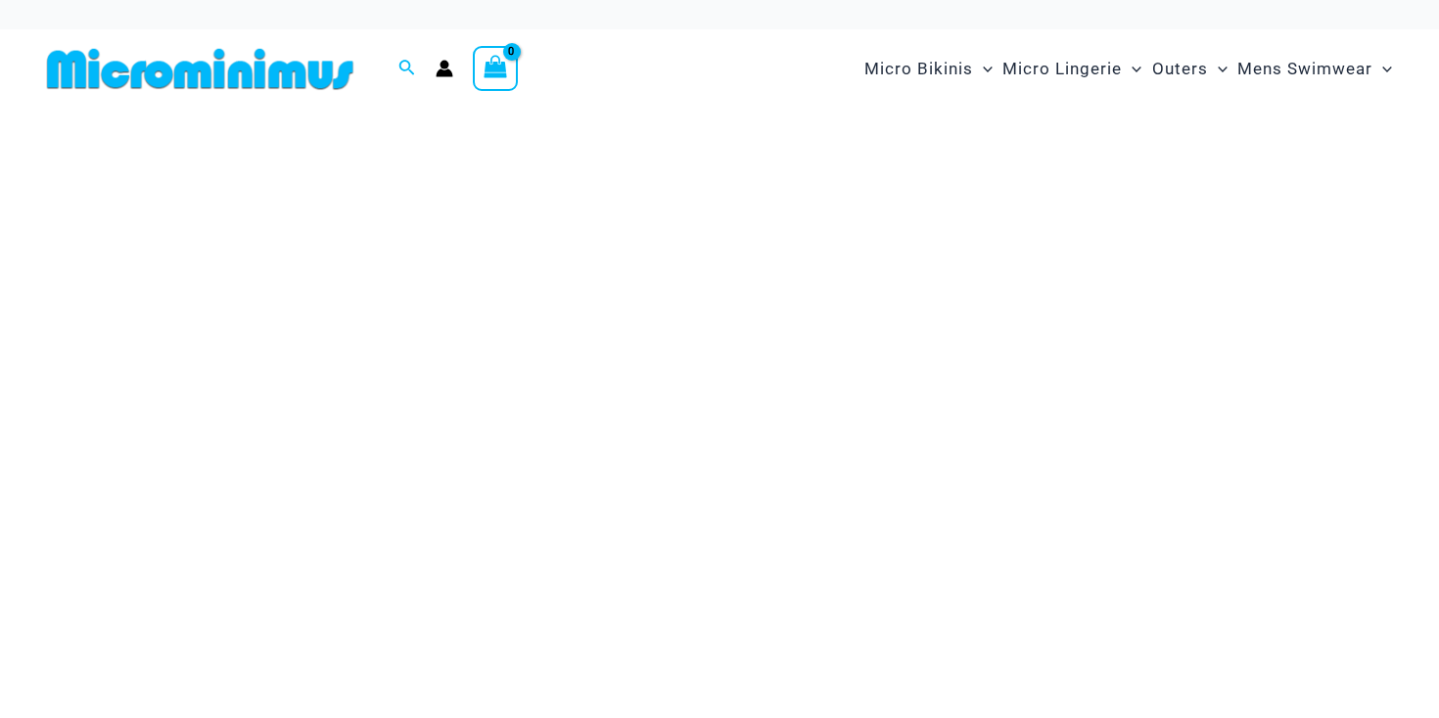  I want to click on a: Mens SwimwearMenu ToggleMenu Toggle, so click(1314, 69).